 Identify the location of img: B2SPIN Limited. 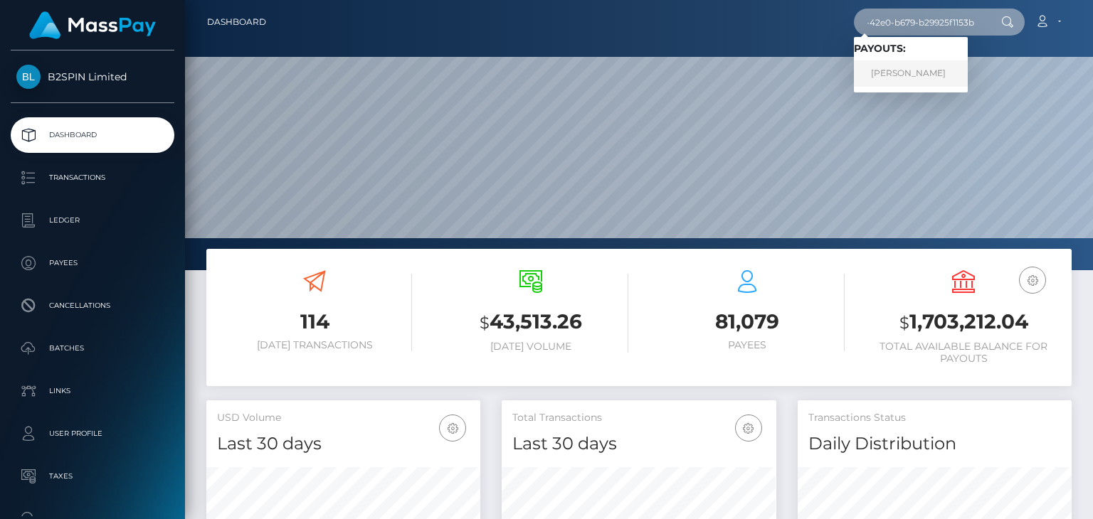
(28, 77).